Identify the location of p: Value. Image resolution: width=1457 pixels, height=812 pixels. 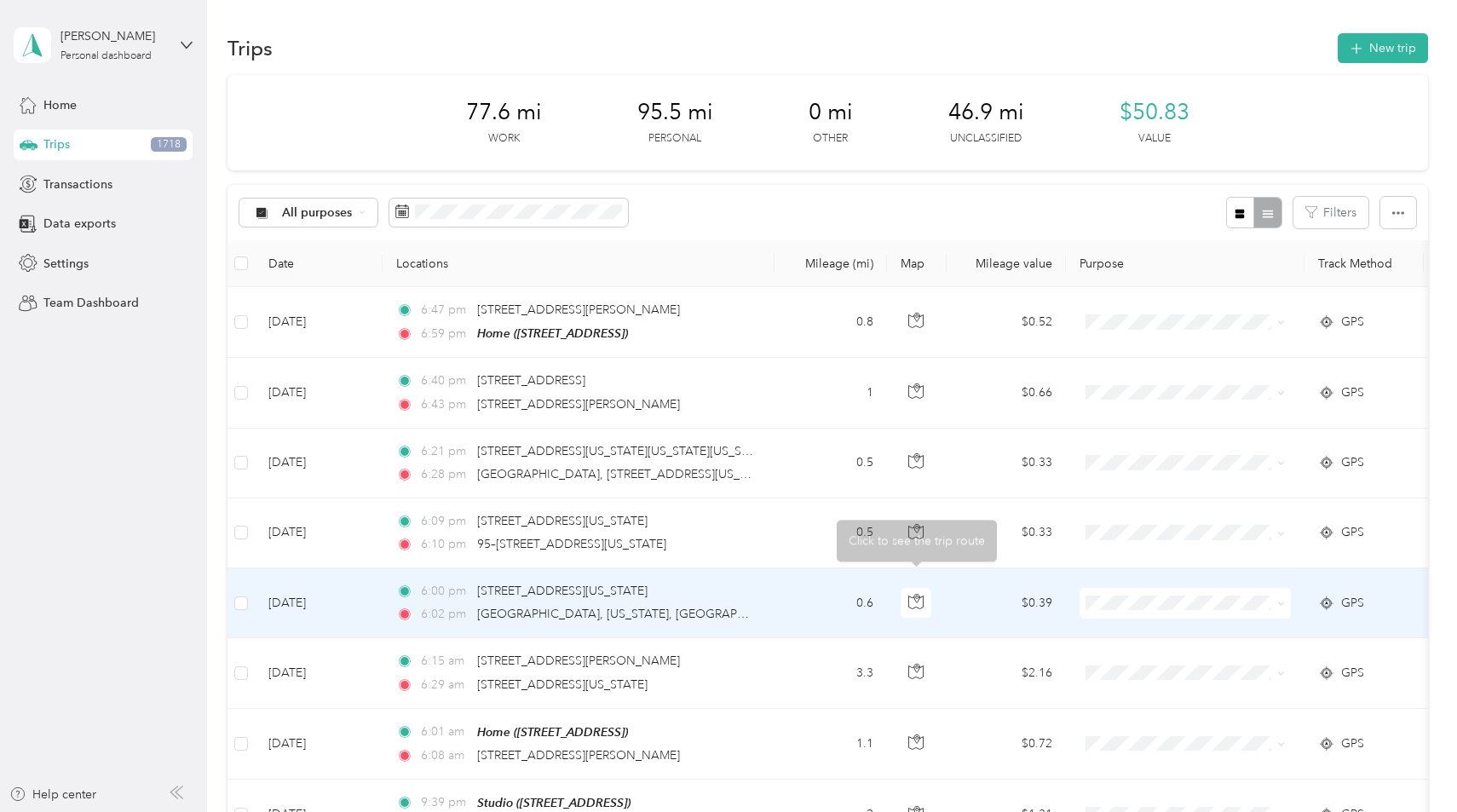
(1154, 139).